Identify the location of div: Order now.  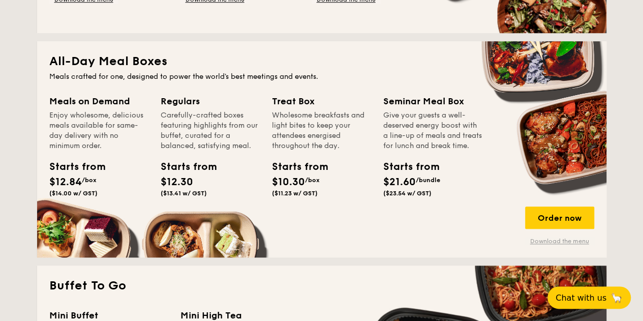
(559, 217).